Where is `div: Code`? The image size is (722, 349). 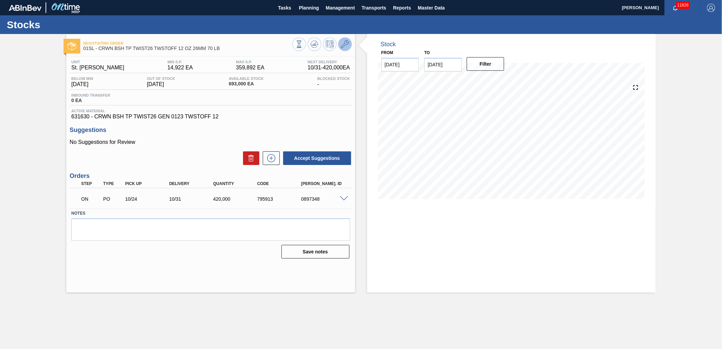 div: Code is located at coordinates (281, 184).